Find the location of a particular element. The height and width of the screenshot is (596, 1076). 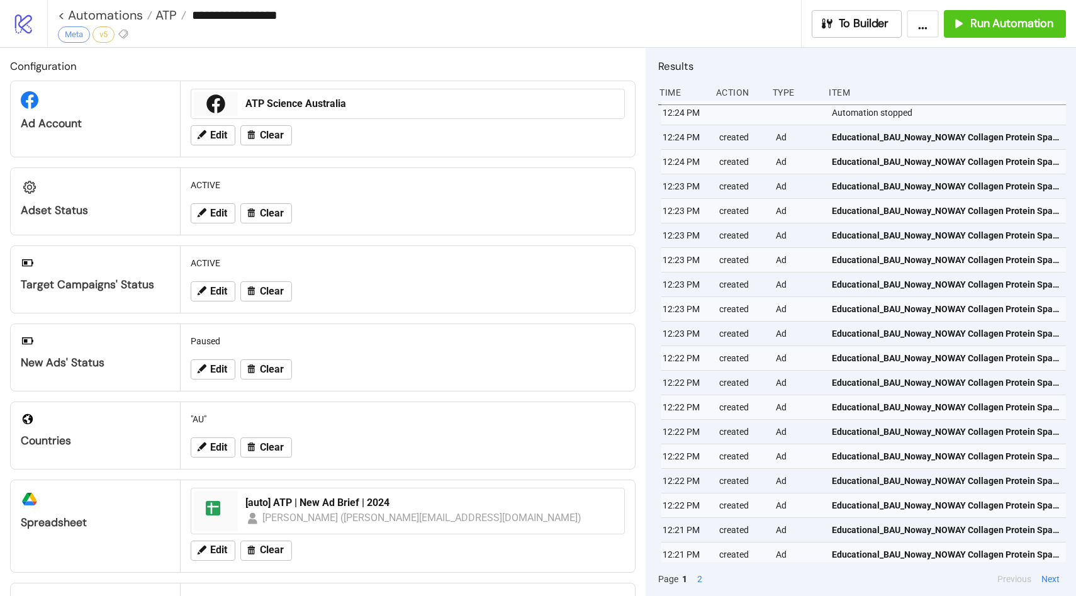

h2: Configuration is located at coordinates (323, 66).